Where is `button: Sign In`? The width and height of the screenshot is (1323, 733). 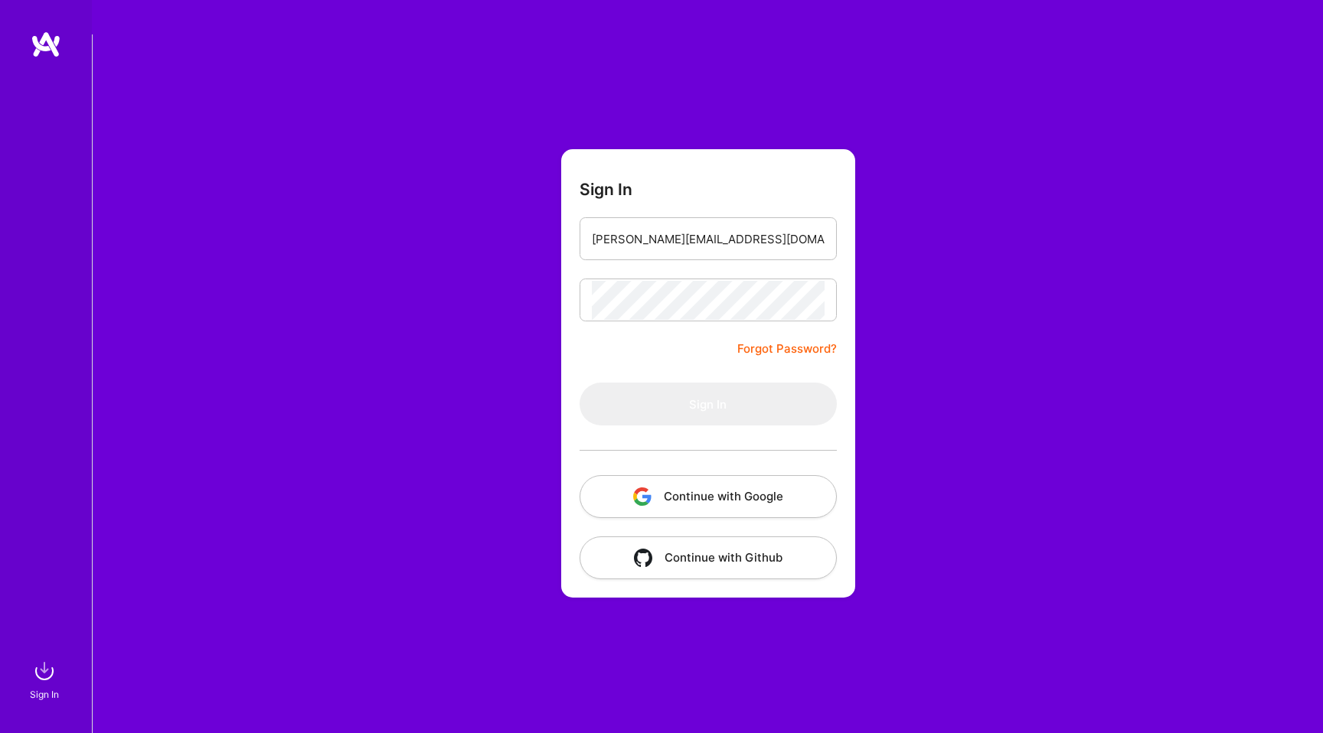 button: Sign In is located at coordinates (708, 404).